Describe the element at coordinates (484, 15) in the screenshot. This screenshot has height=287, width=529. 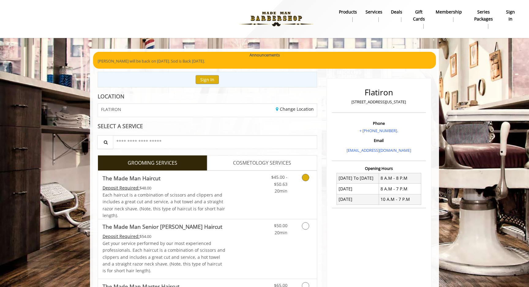
I see `b: Series packages` at that location.